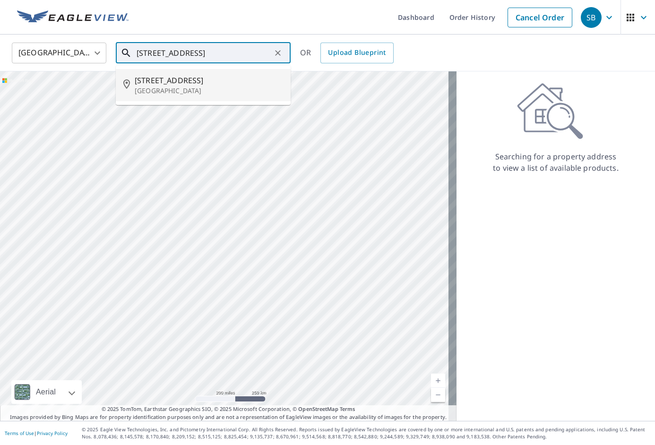 The image size is (655, 445). What do you see at coordinates (46, 392) in the screenshot?
I see `div: Aerial` at bounding box center [46, 392].